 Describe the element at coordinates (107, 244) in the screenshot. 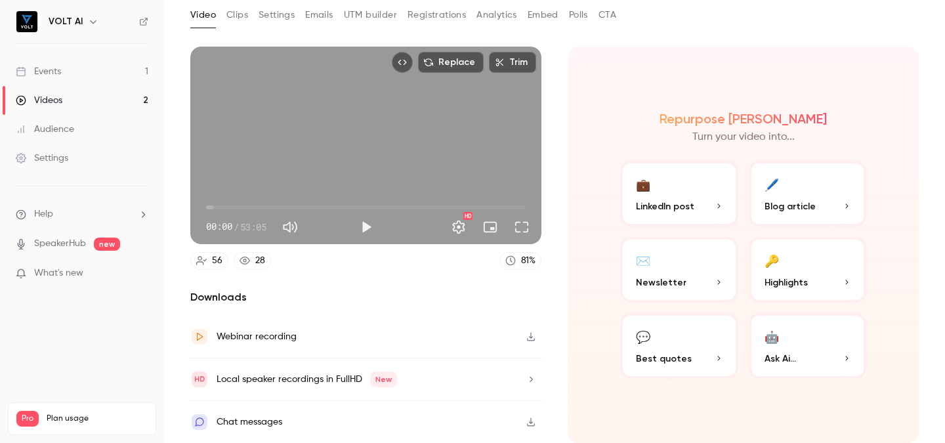

I see `span: new` at that location.